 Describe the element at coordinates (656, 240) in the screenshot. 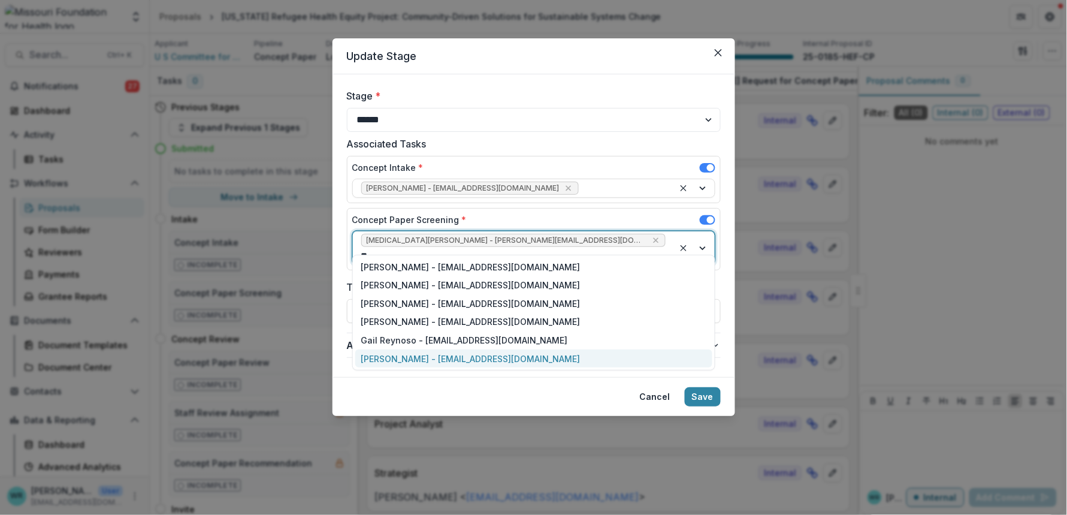

I see `div: Remove Kyra Robinson - krobinson@mffh.org` at that location.